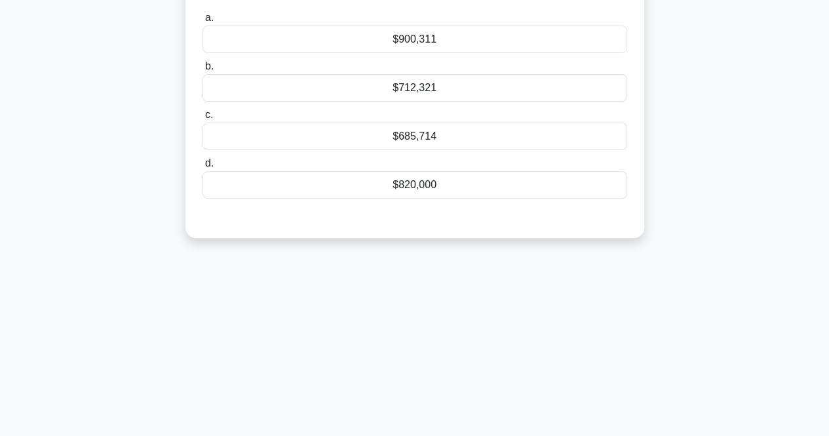 This screenshot has width=829, height=436. Describe the element at coordinates (209, 114) in the screenshot. I see `span: c.` at that location.